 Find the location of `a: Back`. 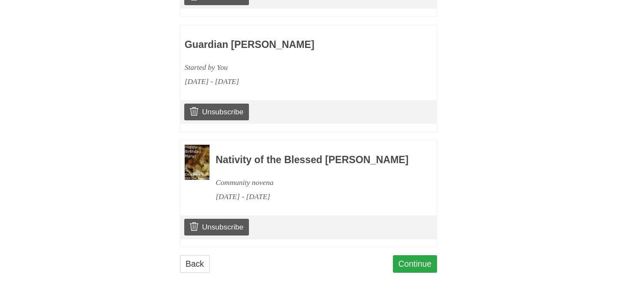

a: Back is located at coordinates (194, 264).